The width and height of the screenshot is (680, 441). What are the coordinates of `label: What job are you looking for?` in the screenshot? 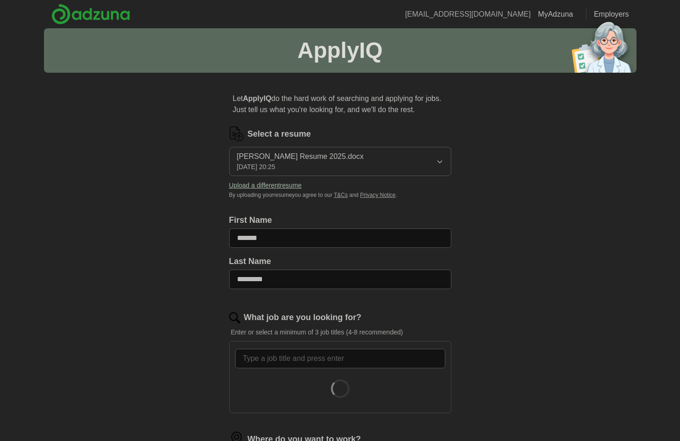 It's located at (303, 317).